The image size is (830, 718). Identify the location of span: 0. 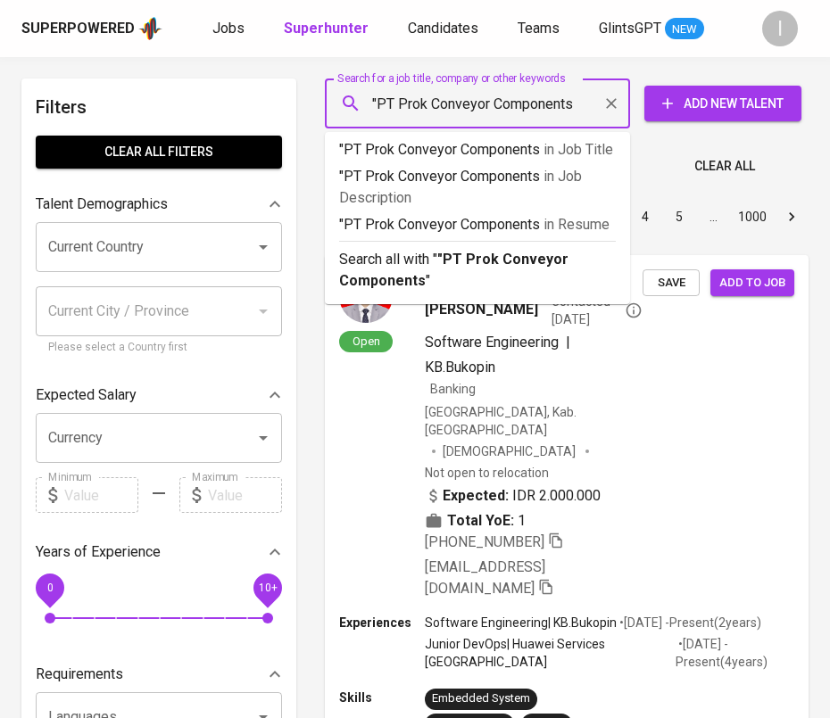
(49, 588).